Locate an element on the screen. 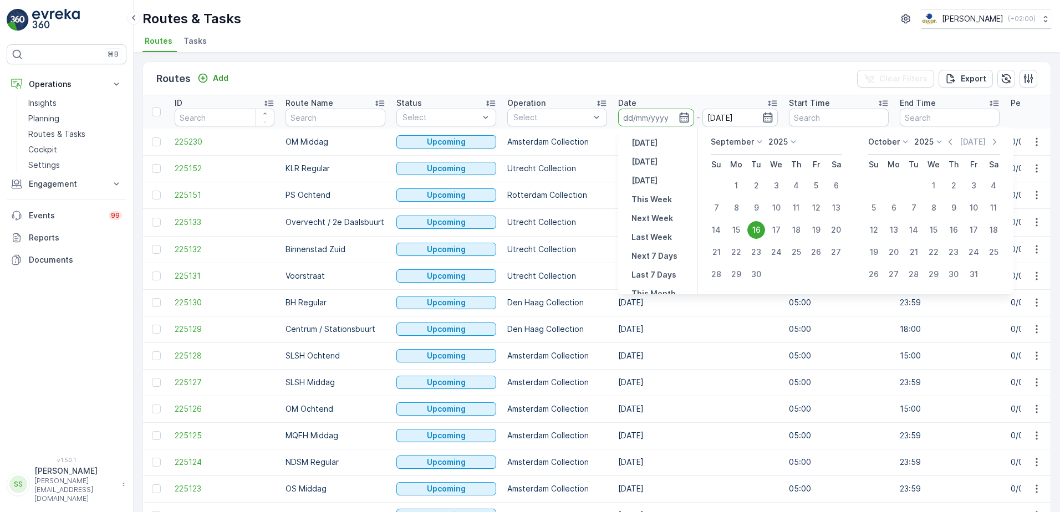 The image size is (1060, 512). div: 21 is located at coordinates (716, 252).